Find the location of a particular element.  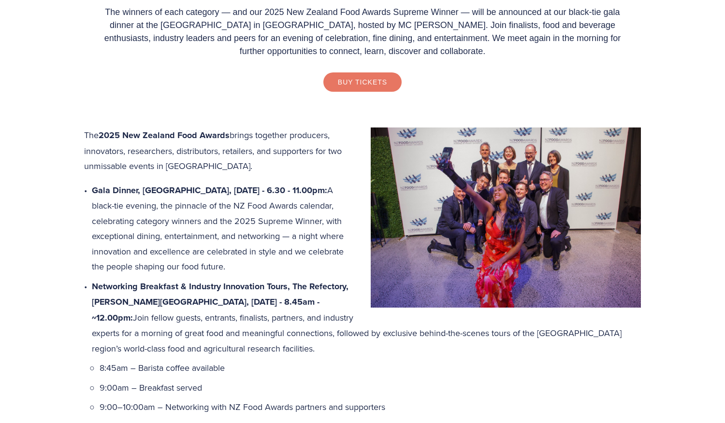

p: 9:00am – Breakfast served is located at coordinates (370, 388).